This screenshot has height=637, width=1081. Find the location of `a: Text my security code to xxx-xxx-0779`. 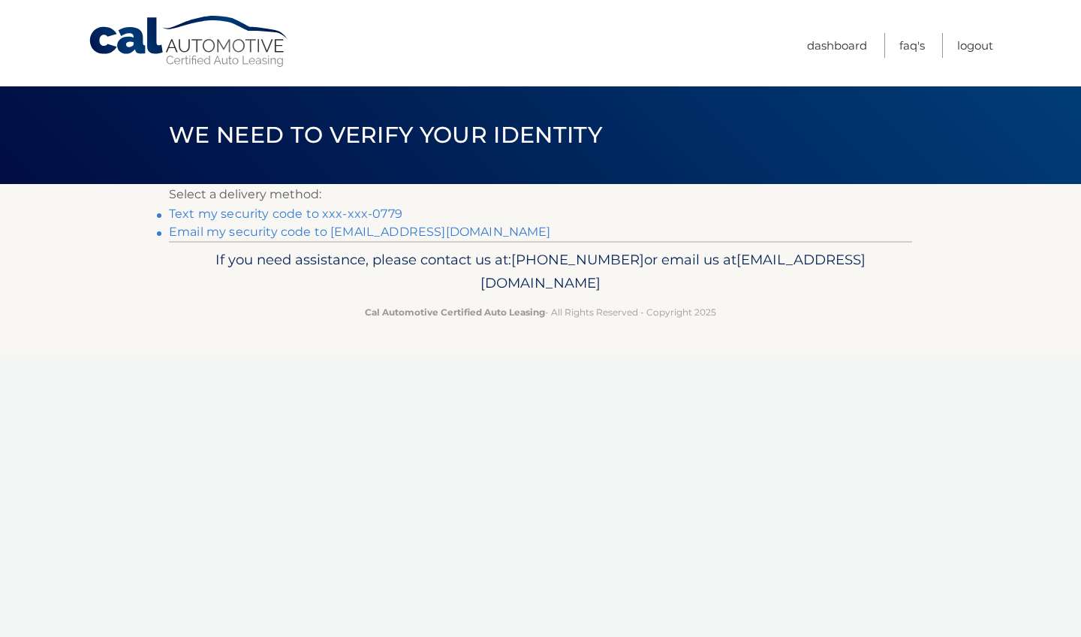

a: Text my security code to xxx-xxx-0779 is located at coordinates (285, 213).